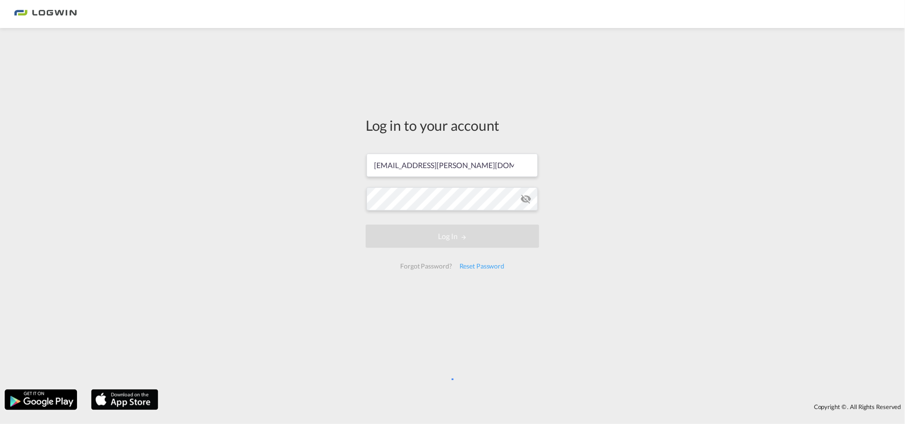 The height and width of the screenshot is (424, 905). Describe the element at coordinates (452, 236) in the screenshot. I see `button: LOGIN` at that location.